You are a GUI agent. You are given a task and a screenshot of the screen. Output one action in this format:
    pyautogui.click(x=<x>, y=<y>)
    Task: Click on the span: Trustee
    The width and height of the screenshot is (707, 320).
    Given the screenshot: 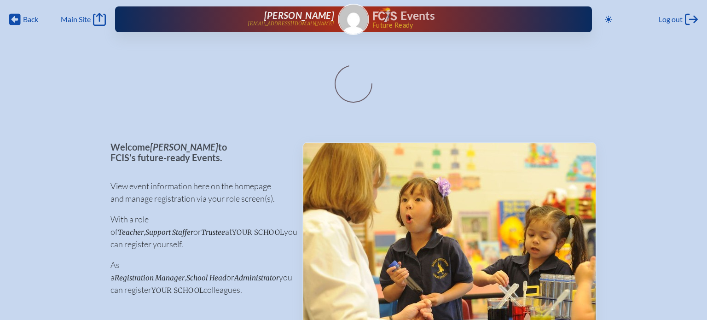 What is the action you would take?
    pyautogui.click(x=213, y=232)
    